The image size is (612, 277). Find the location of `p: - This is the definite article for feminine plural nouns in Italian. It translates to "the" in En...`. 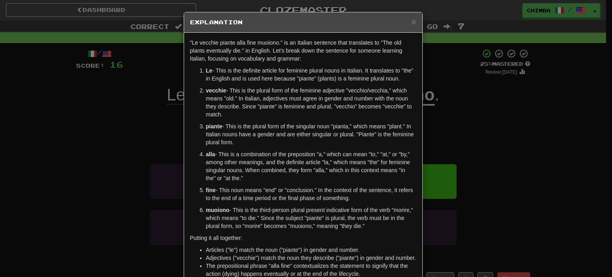

p: - This is the definite article for feminine plural nouns in Italian. It translates to "the" in En... is located at coordinates (311, 75).